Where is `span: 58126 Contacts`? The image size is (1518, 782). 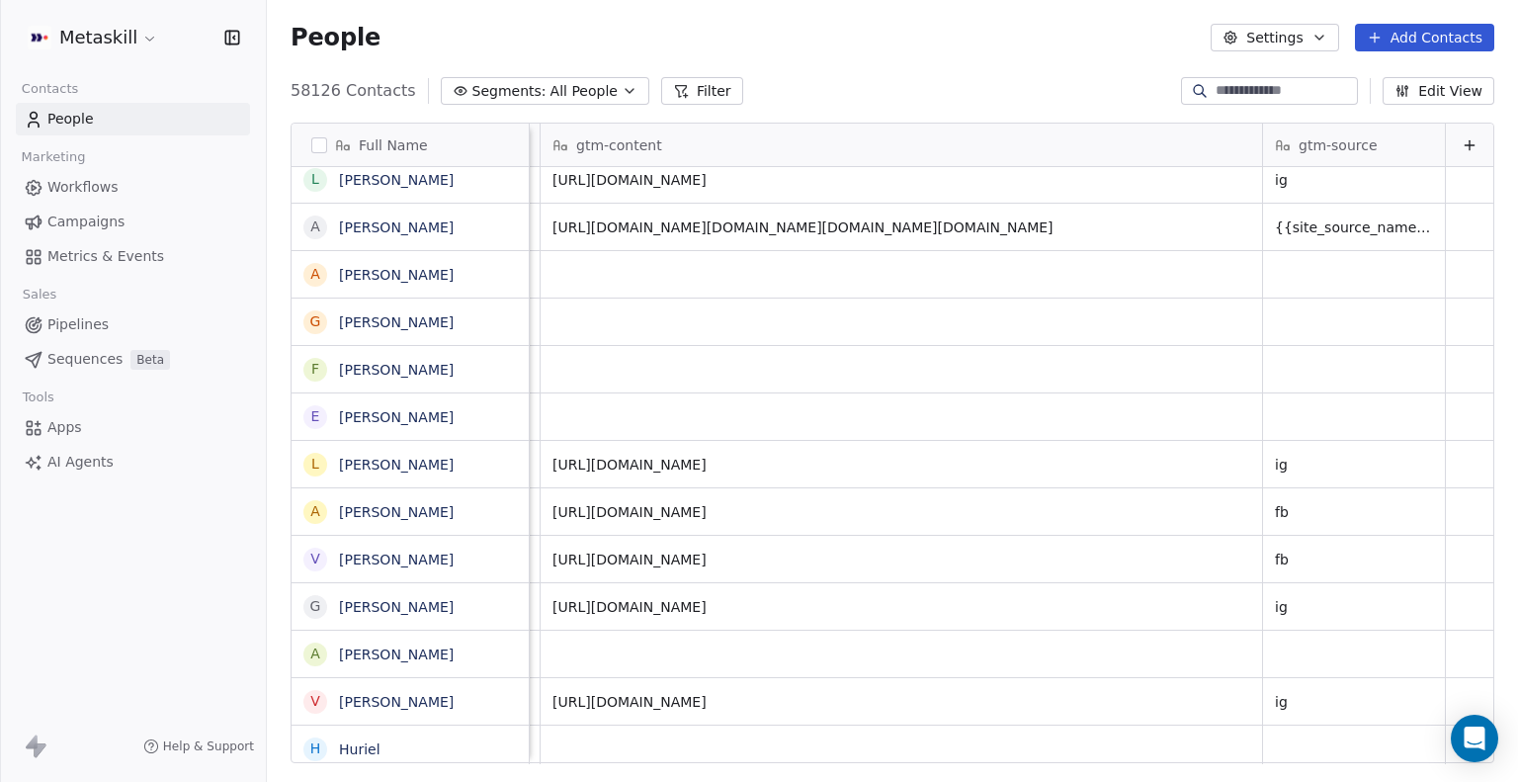
span: 58126 Contacts is located at coordinates (353, 91).